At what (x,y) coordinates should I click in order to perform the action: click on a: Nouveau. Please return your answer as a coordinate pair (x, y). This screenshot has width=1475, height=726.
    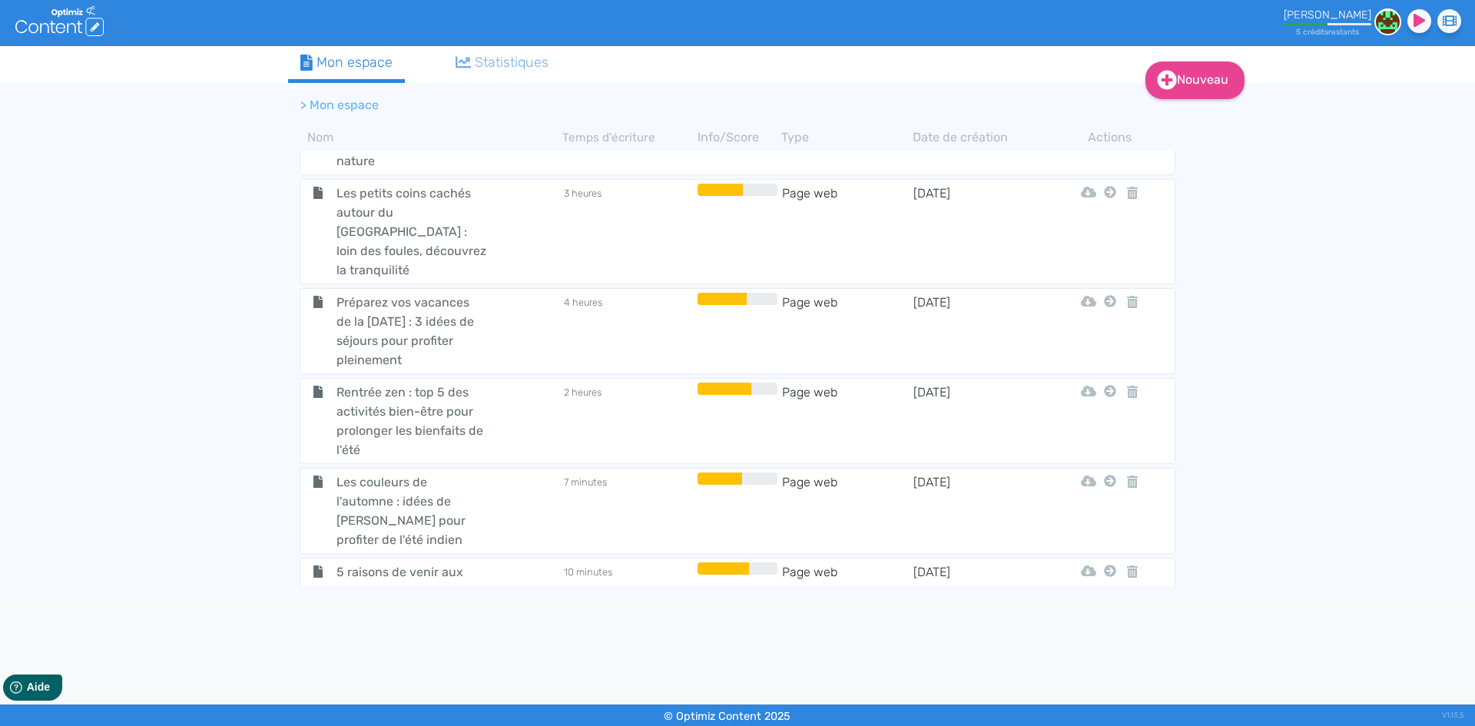
    Looking at the image, I should click on (1195, 80).